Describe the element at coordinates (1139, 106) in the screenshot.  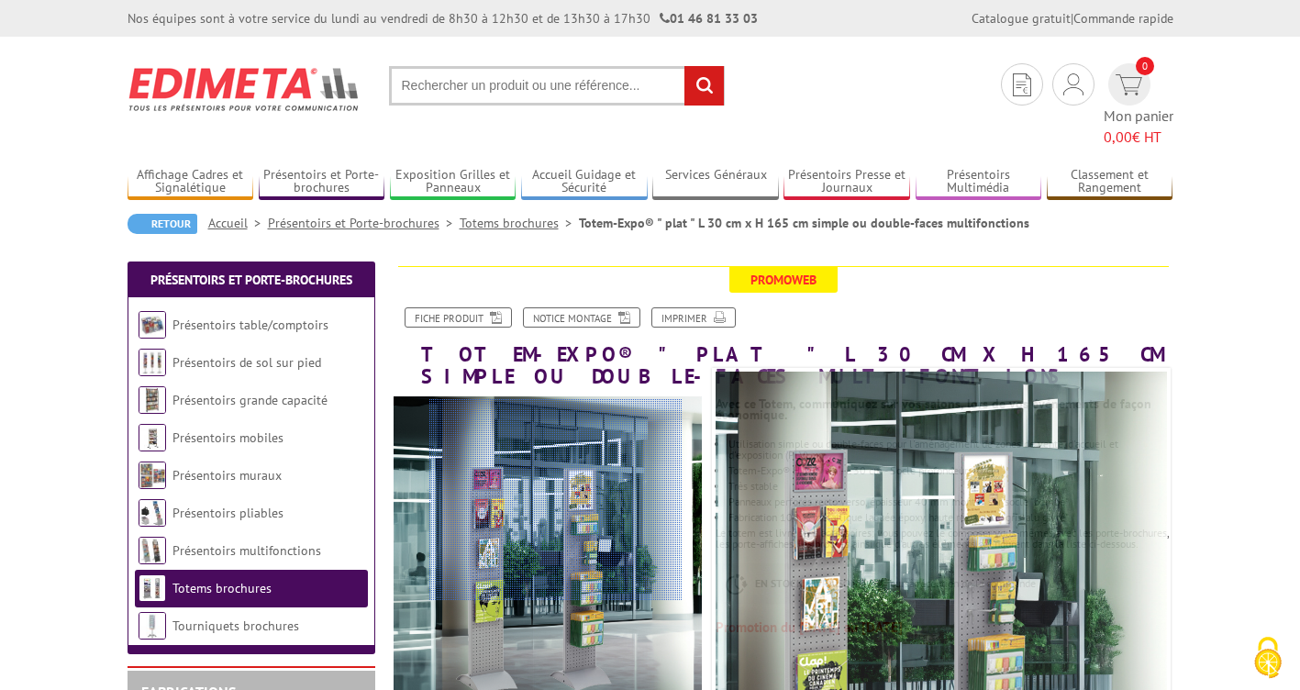
I see `a: devis rapide 0 Mon panier 0,00€ HT` at that location.